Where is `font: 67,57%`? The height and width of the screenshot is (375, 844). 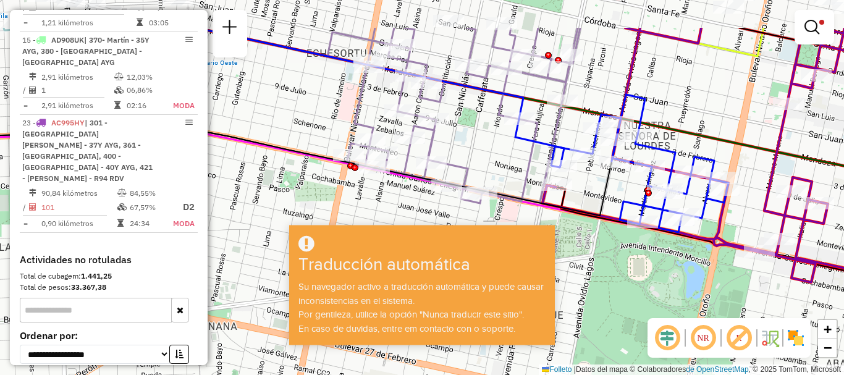
font: 67,57% is located at coordinates (143, 207).